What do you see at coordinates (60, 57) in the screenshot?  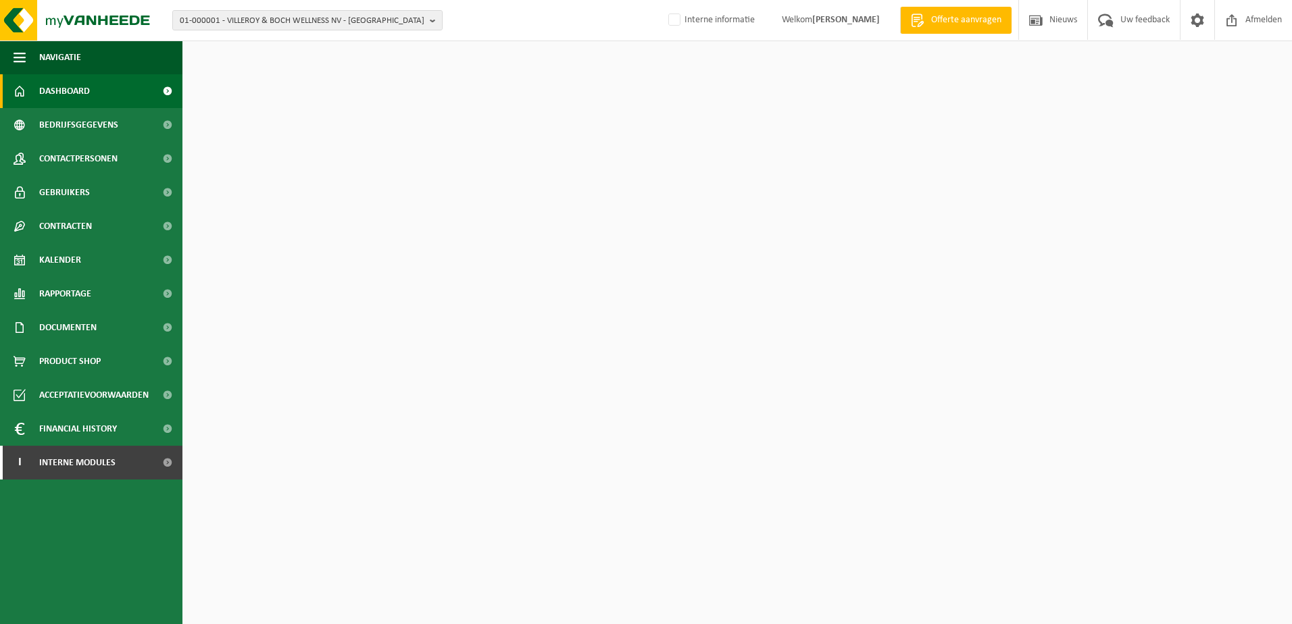 I see `span: Navigatie` at bounding box center [60, 57].